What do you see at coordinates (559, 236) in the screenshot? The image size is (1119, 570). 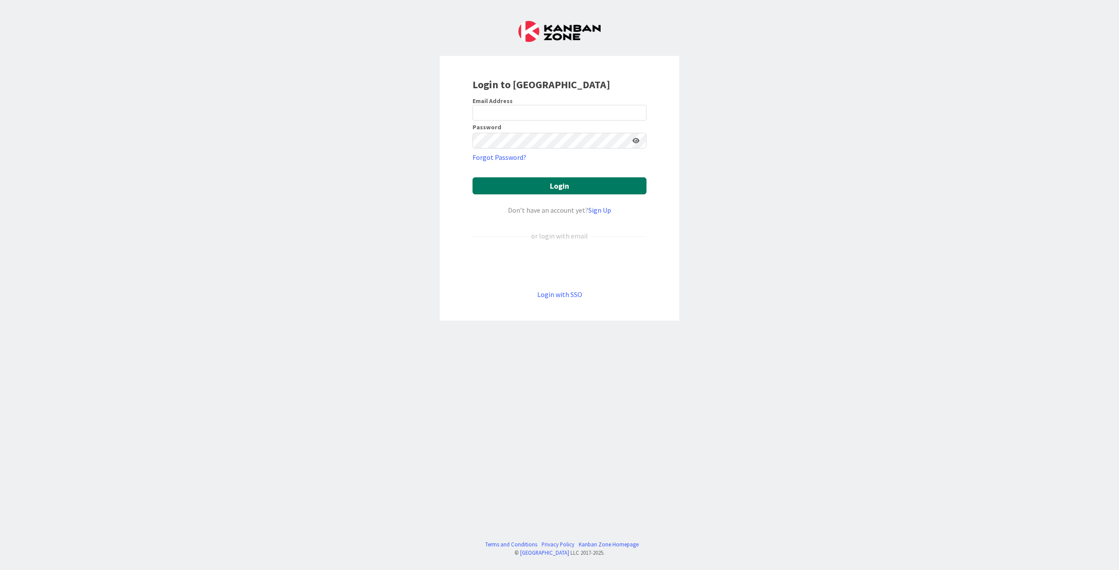 I see `div: or login with email` at bounding box center [559, 236].